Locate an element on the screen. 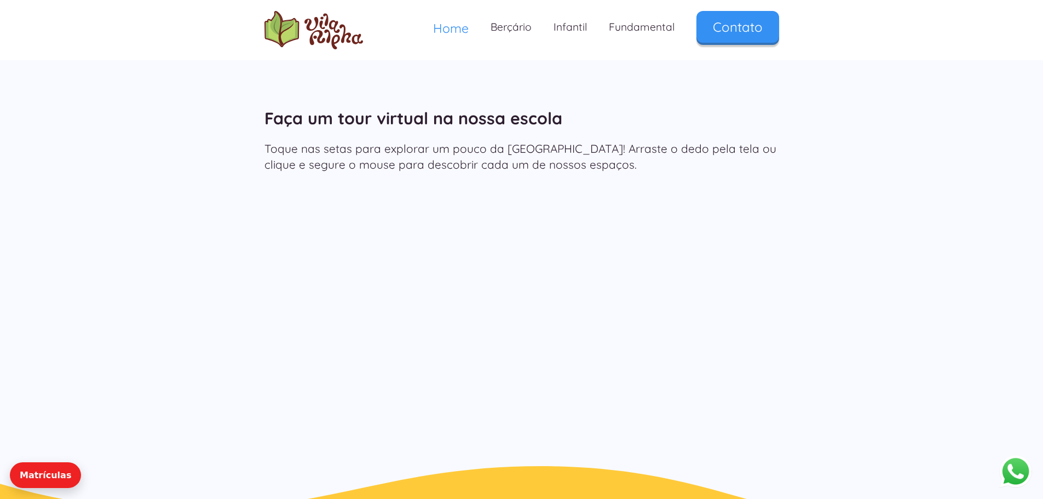  a: Berçário is located at coordinates (511, 27).